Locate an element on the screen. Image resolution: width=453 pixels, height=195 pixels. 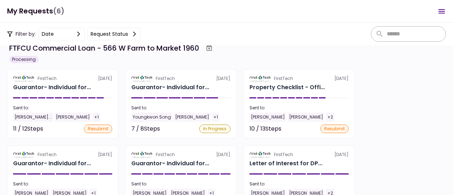
div: Guarantor- Individual for DP REALTY INVESTMENT, LLC John Chongshin Kang is located at coordinates (52, 87).